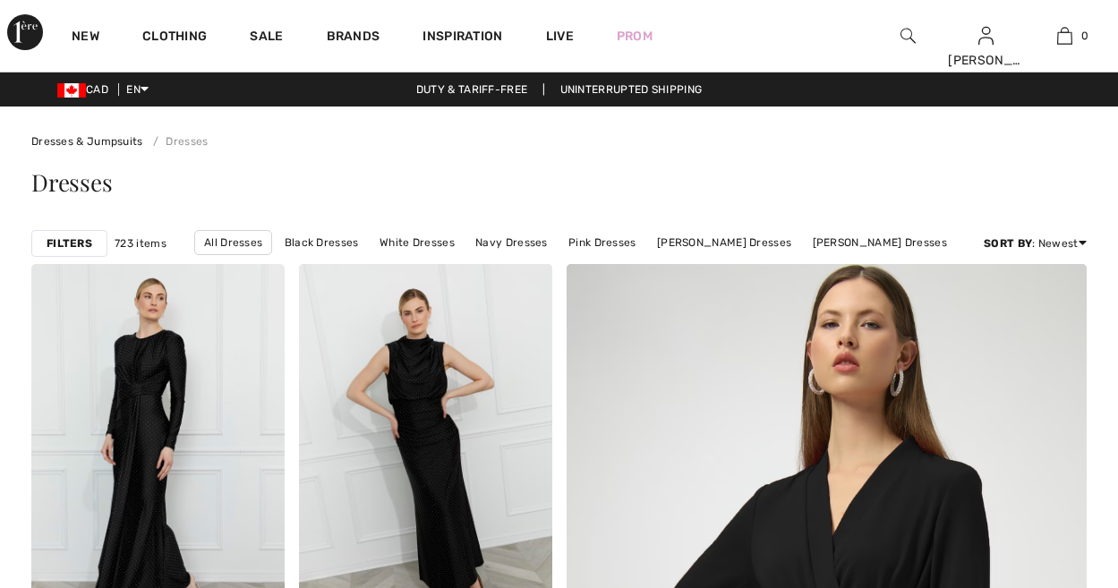  What do you see at coordinates (528, 267) in the screenshot?
I see `a: Long Dresses` at bounding box center [528, 267].